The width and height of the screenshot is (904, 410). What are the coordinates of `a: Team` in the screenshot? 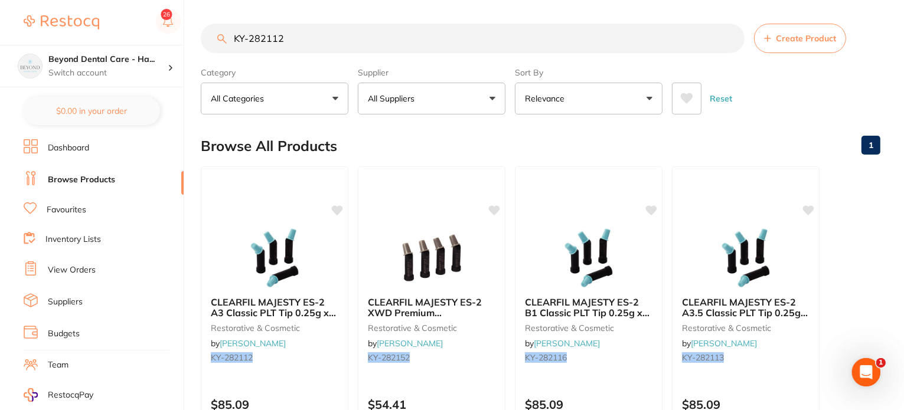 It's located at (58, 365).